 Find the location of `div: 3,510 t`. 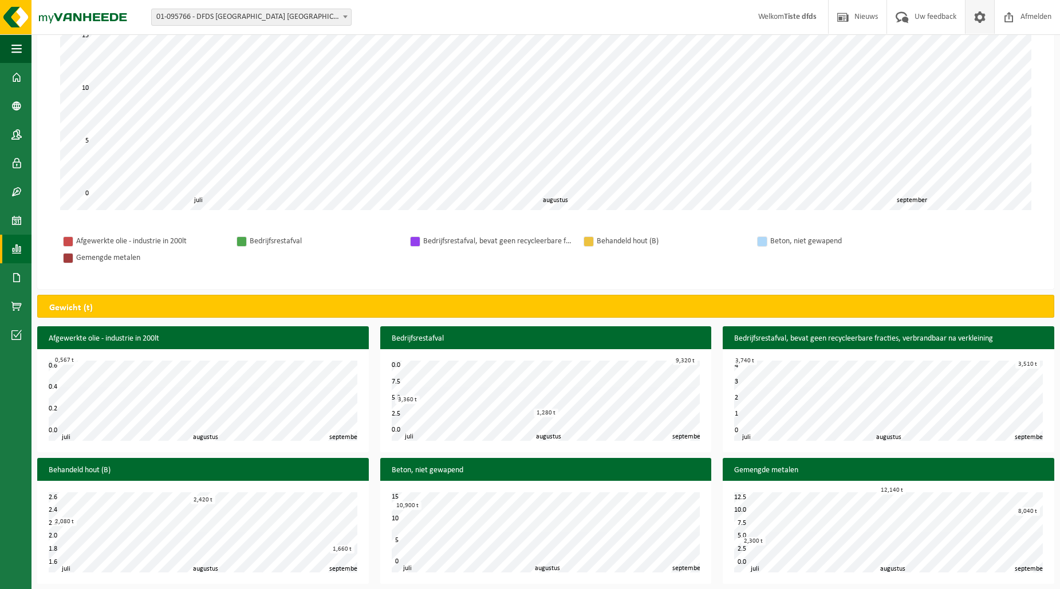

div: 3,510 t is located at coordinates (1027, 364).